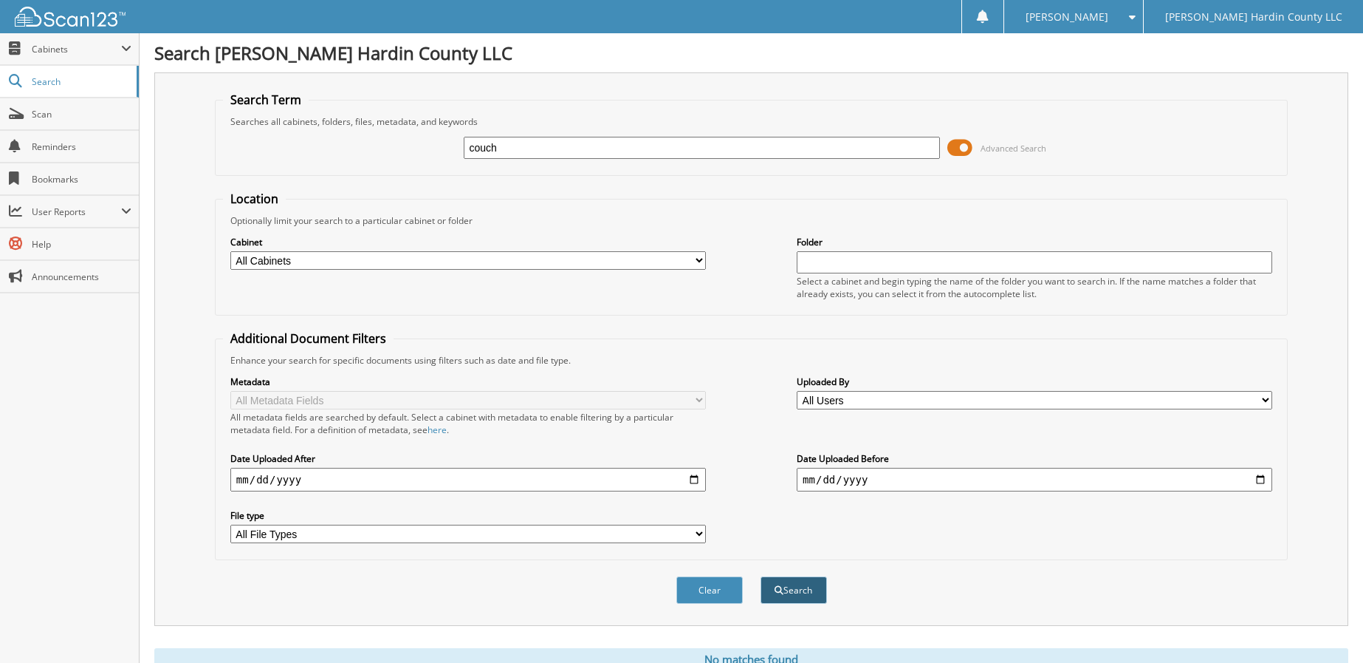 This screenshot has height=663, width=1363. I want to click on label: File type, so click(468, 515).